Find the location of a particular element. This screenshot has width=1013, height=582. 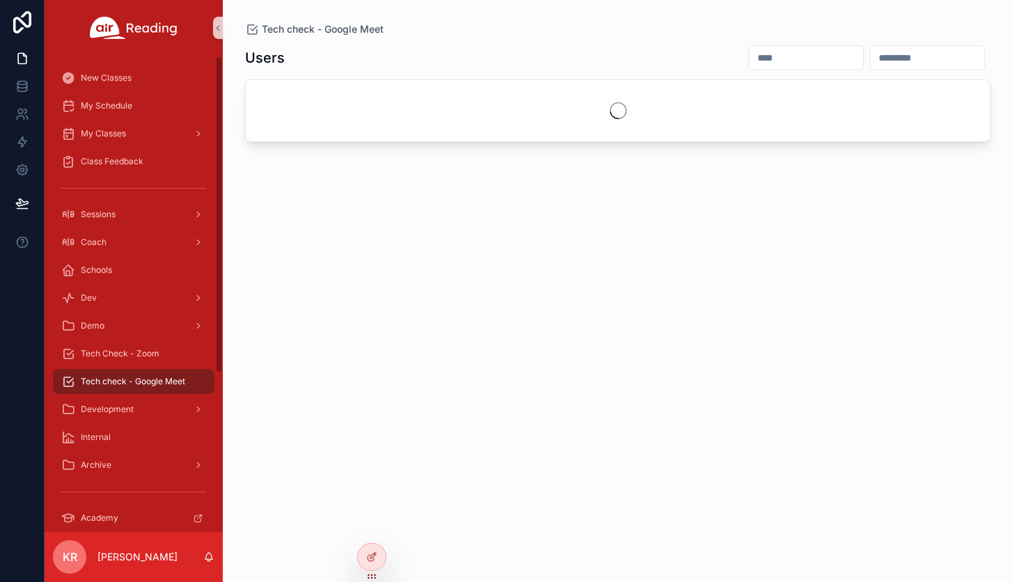

span: My Classes is located at coordinates (103, 134).